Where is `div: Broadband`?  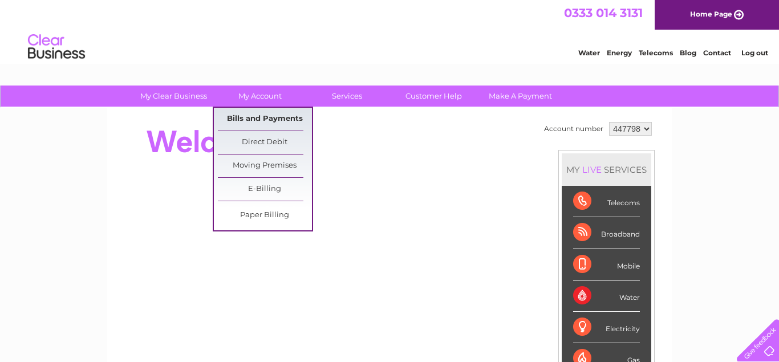
div: Broadband is located at coordinates (607, 233).